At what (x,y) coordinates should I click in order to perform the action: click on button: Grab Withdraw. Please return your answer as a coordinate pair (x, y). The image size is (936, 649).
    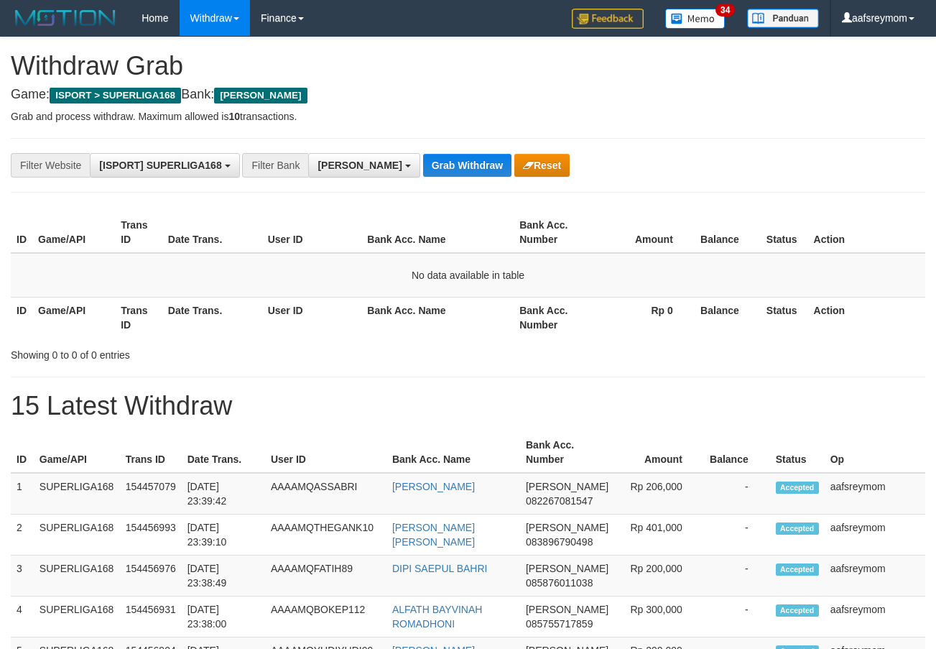
    Looking at the image, I should click on (467, 165).